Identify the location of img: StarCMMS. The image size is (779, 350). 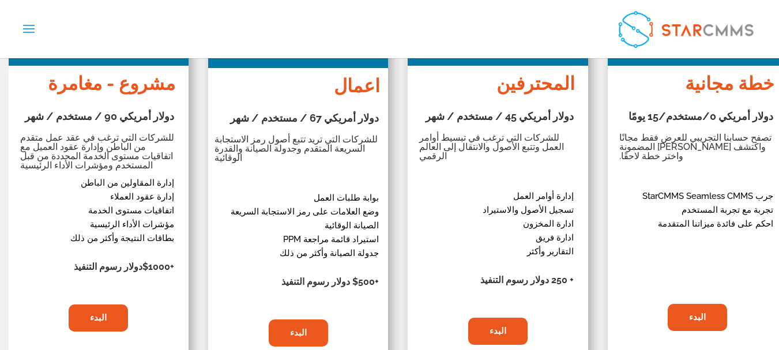
(686, 29).